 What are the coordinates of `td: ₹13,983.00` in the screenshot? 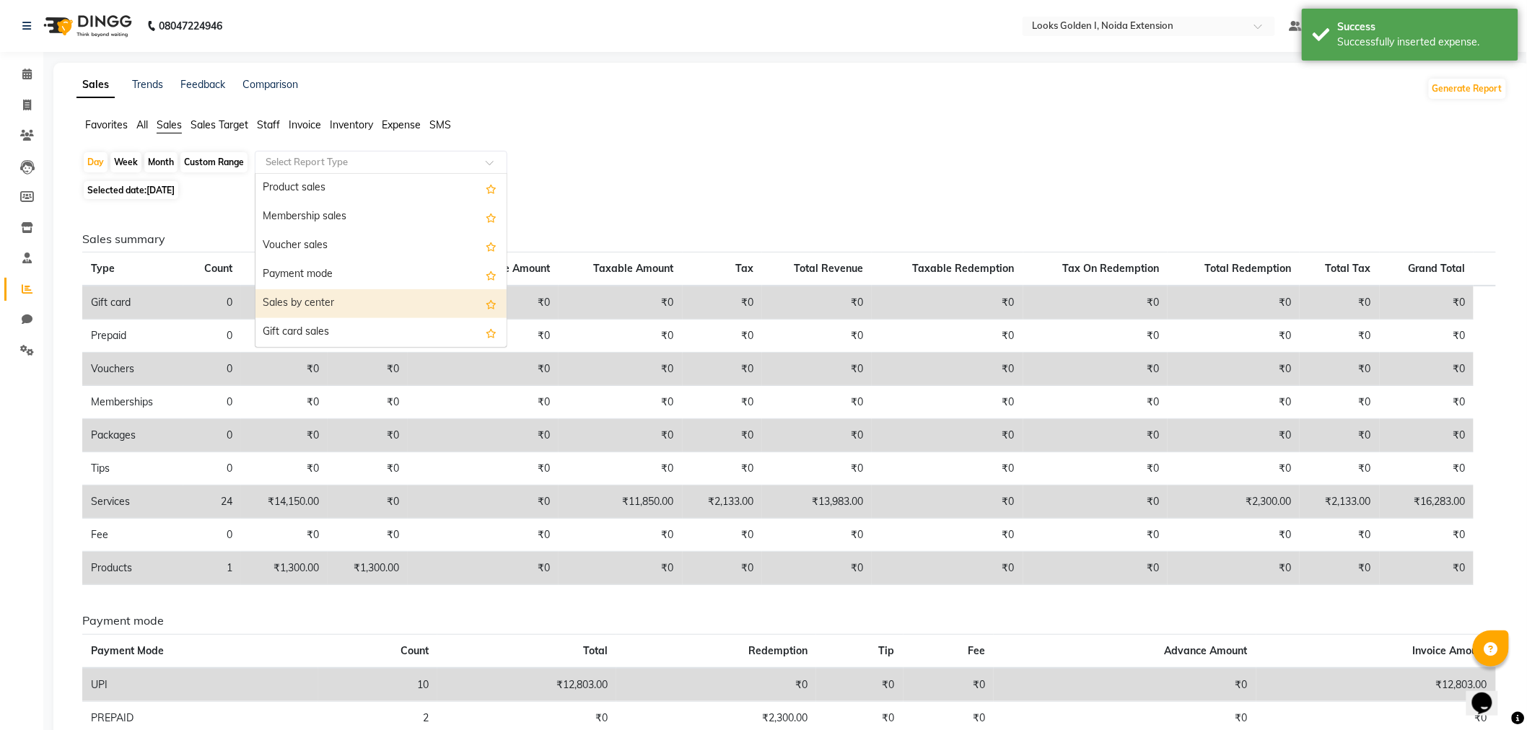 It's located at (817, 502).